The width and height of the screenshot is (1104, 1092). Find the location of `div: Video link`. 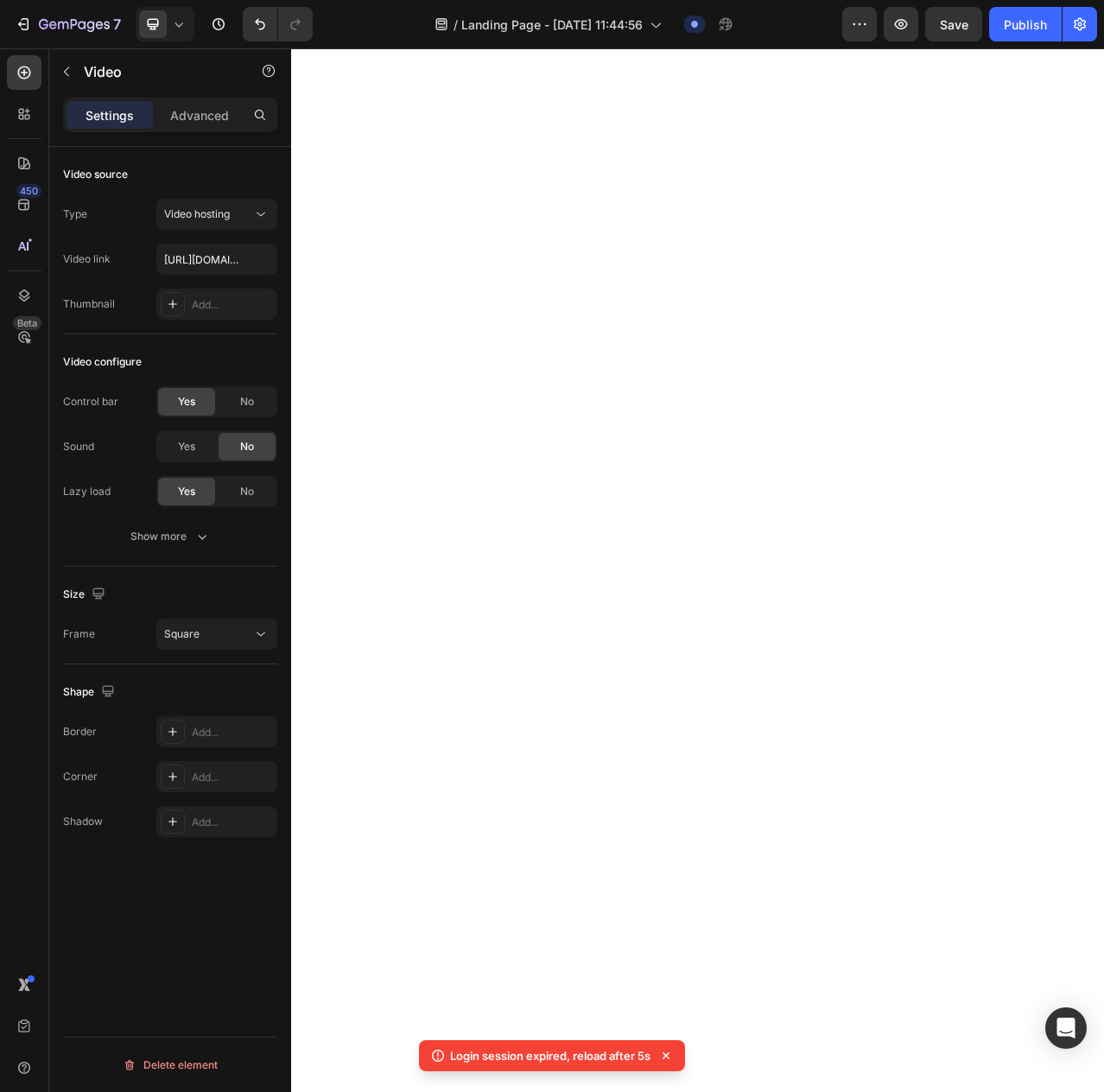

div: Video link is located at coordinates (86, 259).